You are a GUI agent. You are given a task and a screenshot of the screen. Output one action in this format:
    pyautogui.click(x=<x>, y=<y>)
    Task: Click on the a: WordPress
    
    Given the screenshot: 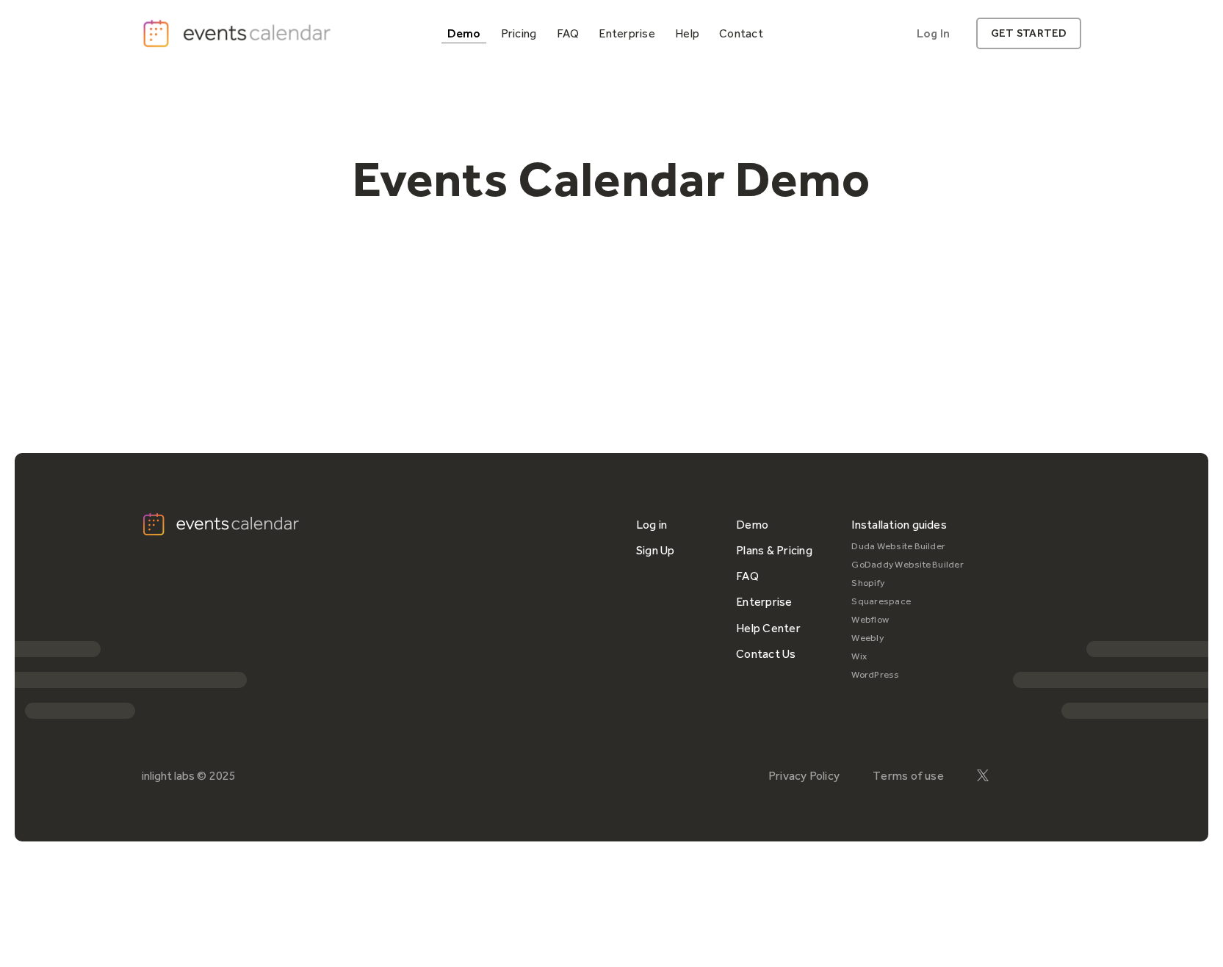 What is the action you would take?
    pyautogui.click(x=907, y=675)
    